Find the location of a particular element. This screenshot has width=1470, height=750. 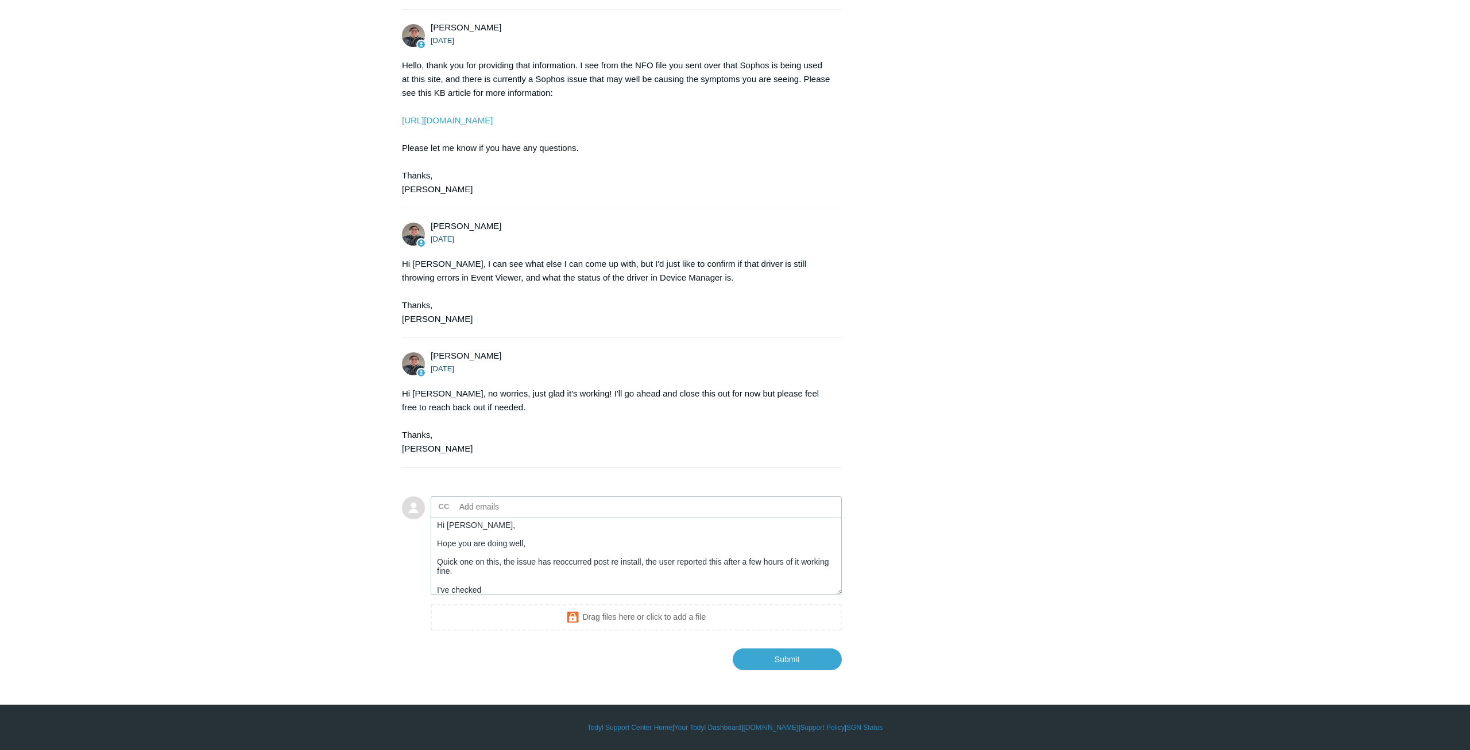

time: 09/24/2025, 16:05 is located at coordinates (442, 239).